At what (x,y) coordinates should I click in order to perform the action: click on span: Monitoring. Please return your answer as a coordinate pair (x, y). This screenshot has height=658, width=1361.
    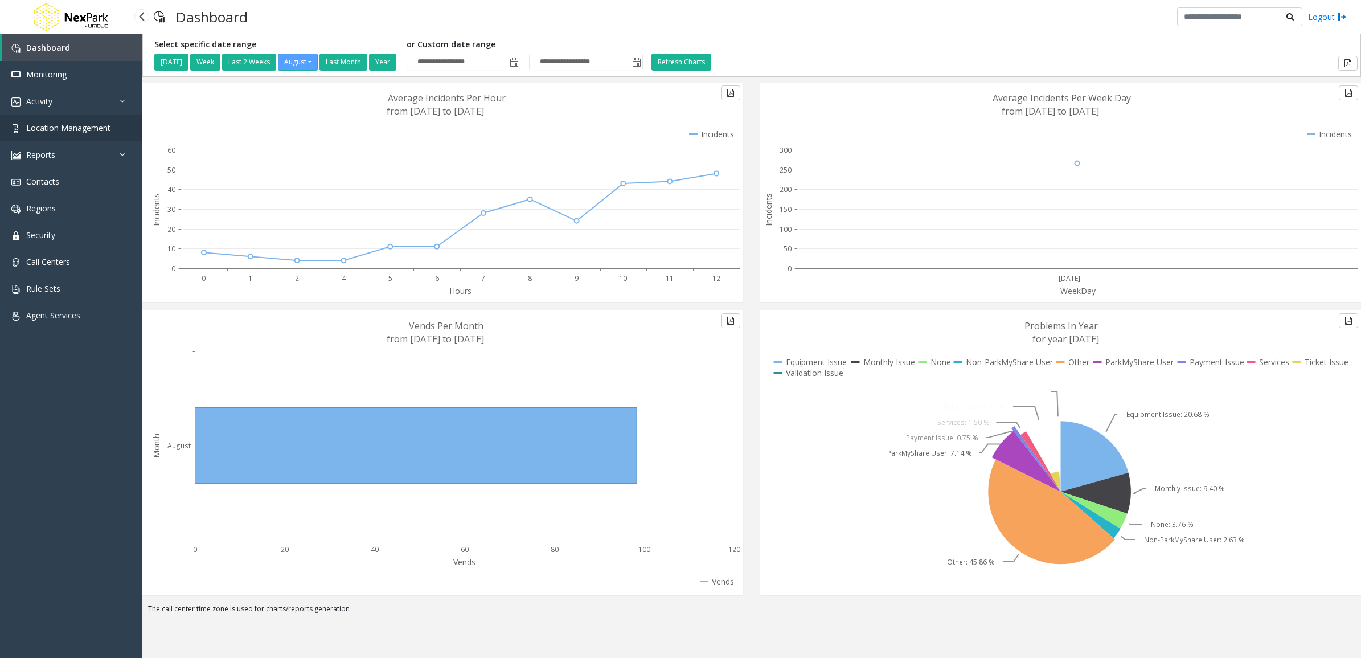
    Looking at the image, I should click on (46, 74).